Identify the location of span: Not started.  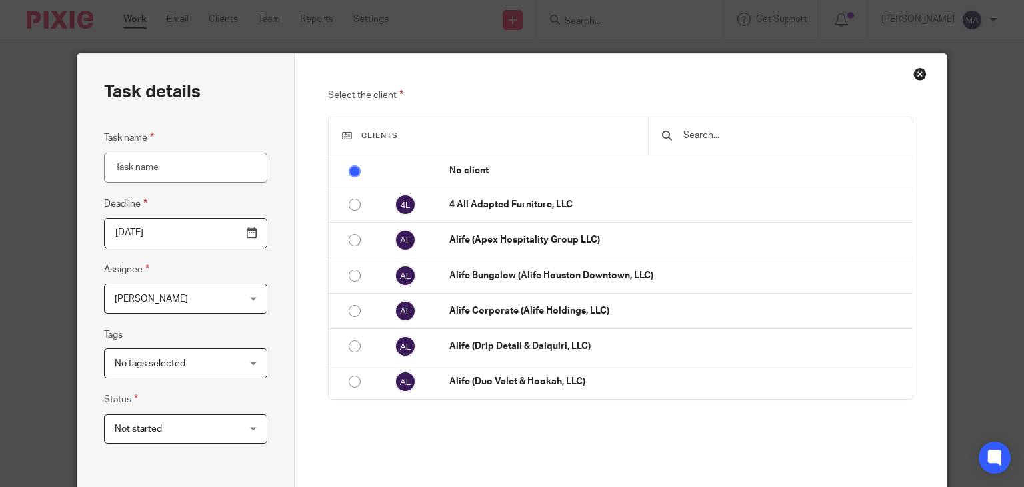
(138, 429).